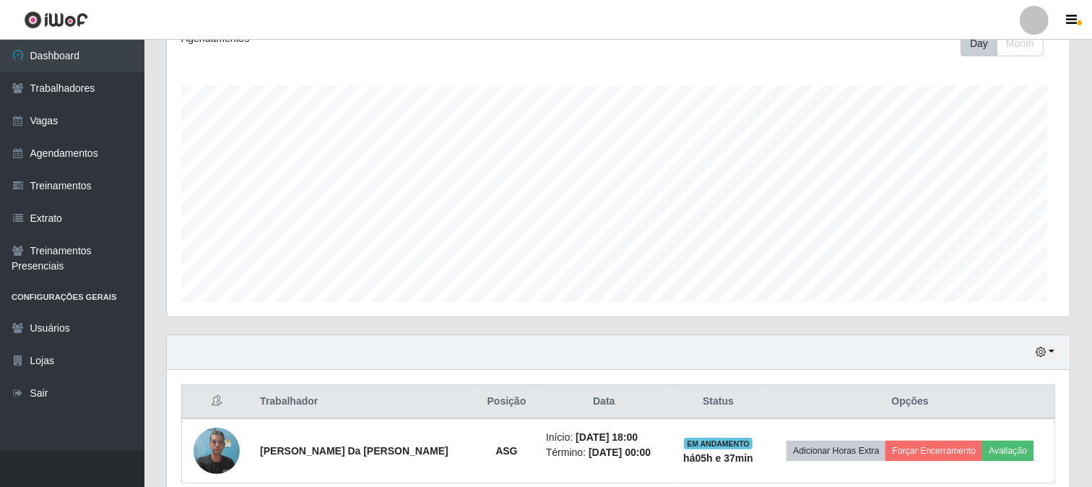 The width and height of the screenshot is (1092, 487). I want to click on th: Posição, so click(506, 402).